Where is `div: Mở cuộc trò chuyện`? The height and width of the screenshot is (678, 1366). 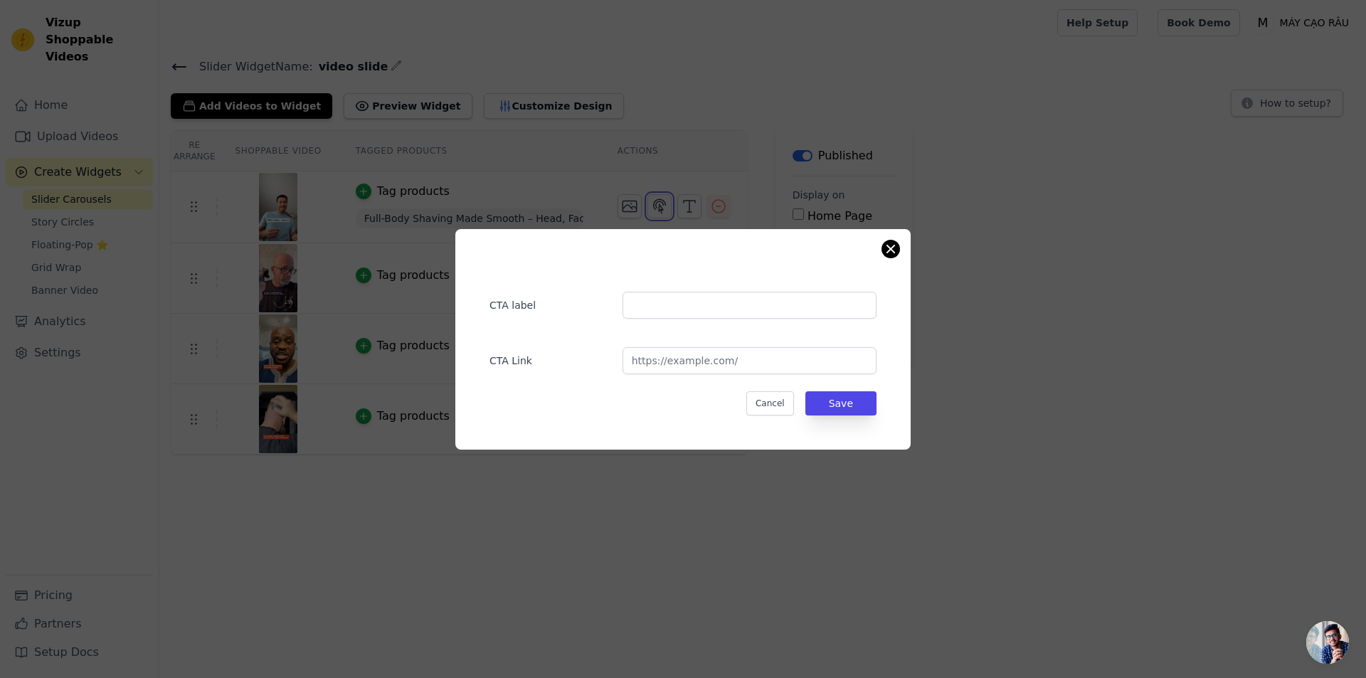 div: Mở cuộc trò chuyện is located at coordinates (1328, 643).